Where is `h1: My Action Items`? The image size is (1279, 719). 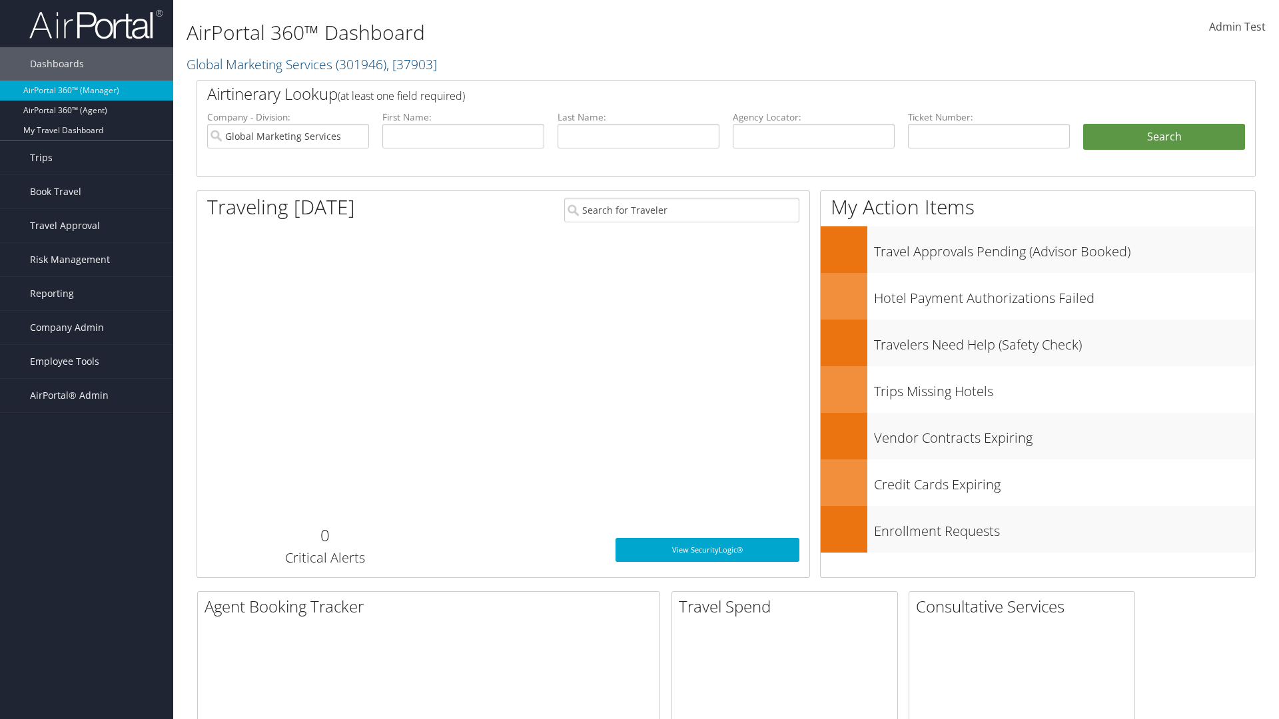
h1: My Action Items is located at coordinates (1038, 207).